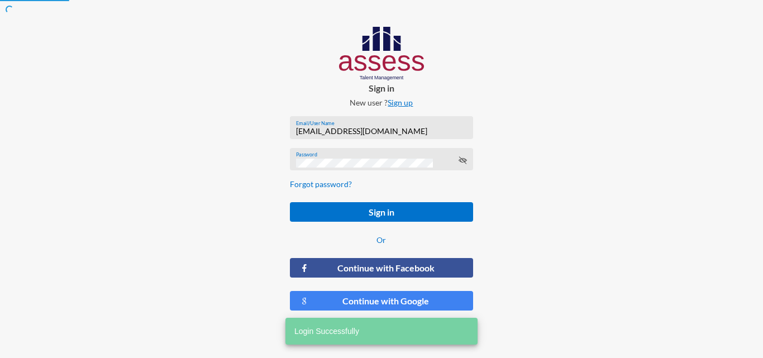 This screenshot has width=763, height=358. Describe the element at coordinates (382, 54) in the screenshot. I see `img: AssessLogoo.svg` at that location.